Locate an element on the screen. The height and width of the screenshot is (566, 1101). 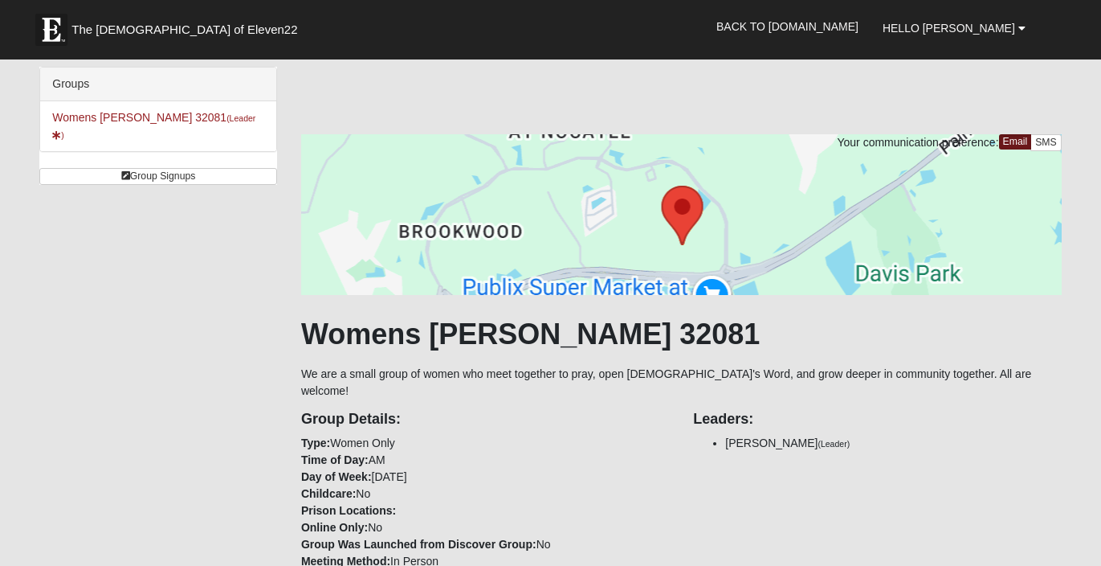
a: Email is located at coordinates (1015, 141).